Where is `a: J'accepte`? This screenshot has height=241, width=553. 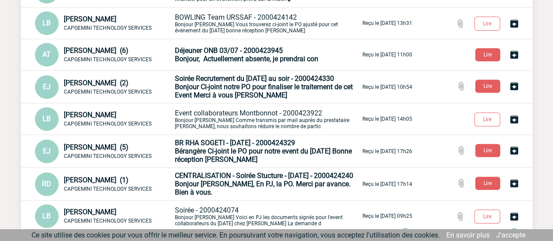
a: J'accepte is located at coordinates (511, 235).